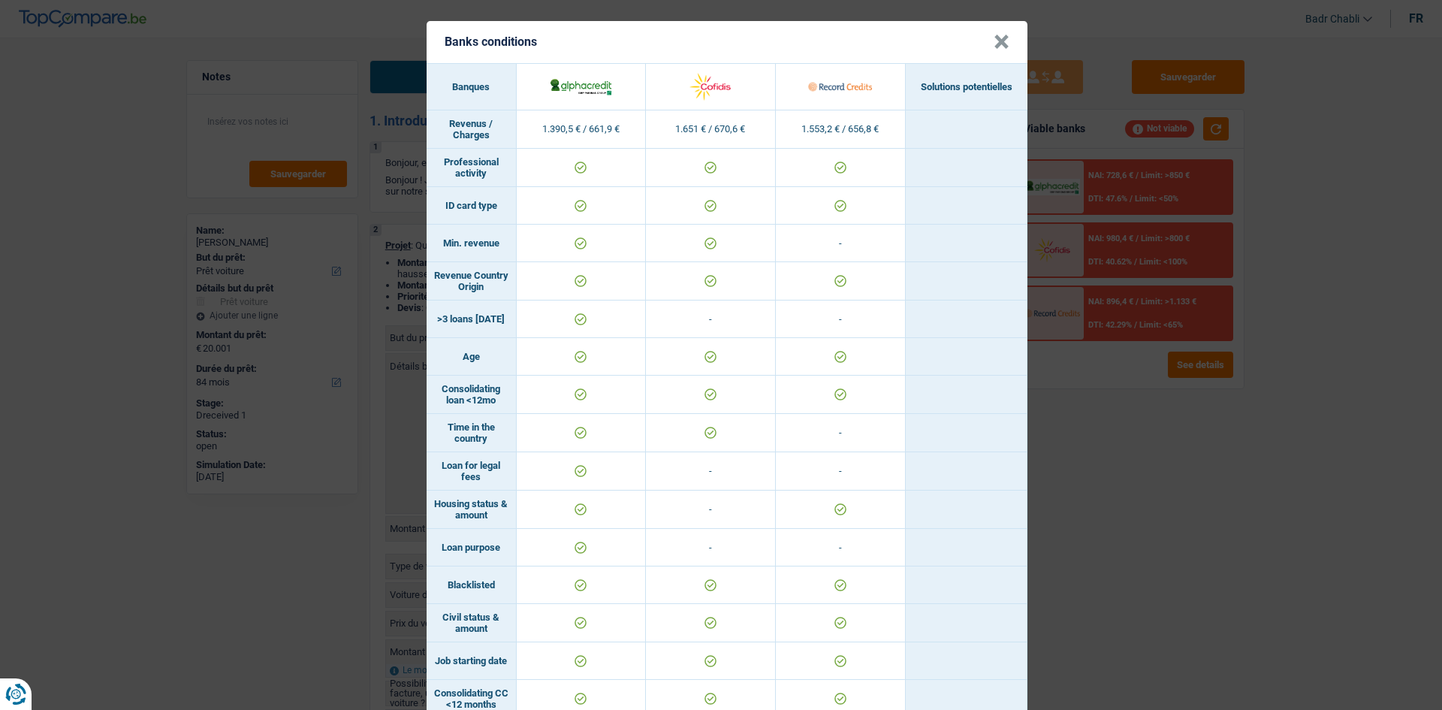 The width and height of the screenshot is (1442, 710). What do you see at coordinates (472, 471) in the screenshot?
I see `td: Loan for legal fees` at bounding box center [472, 471].